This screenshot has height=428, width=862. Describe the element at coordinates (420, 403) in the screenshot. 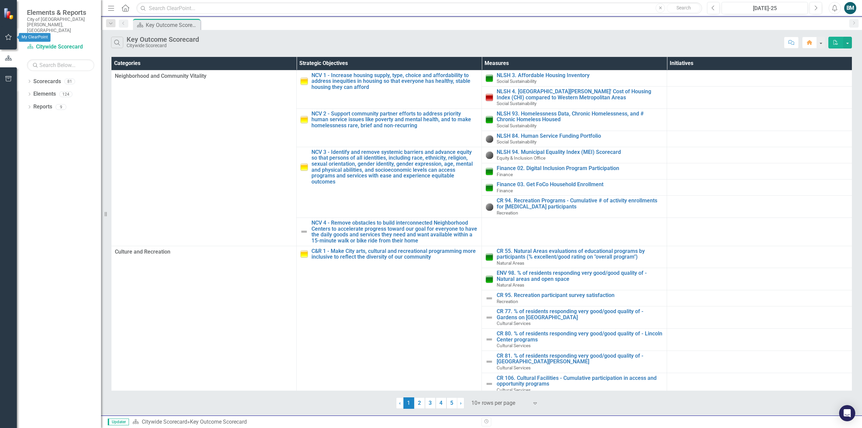

I see `a: 2` at that location.